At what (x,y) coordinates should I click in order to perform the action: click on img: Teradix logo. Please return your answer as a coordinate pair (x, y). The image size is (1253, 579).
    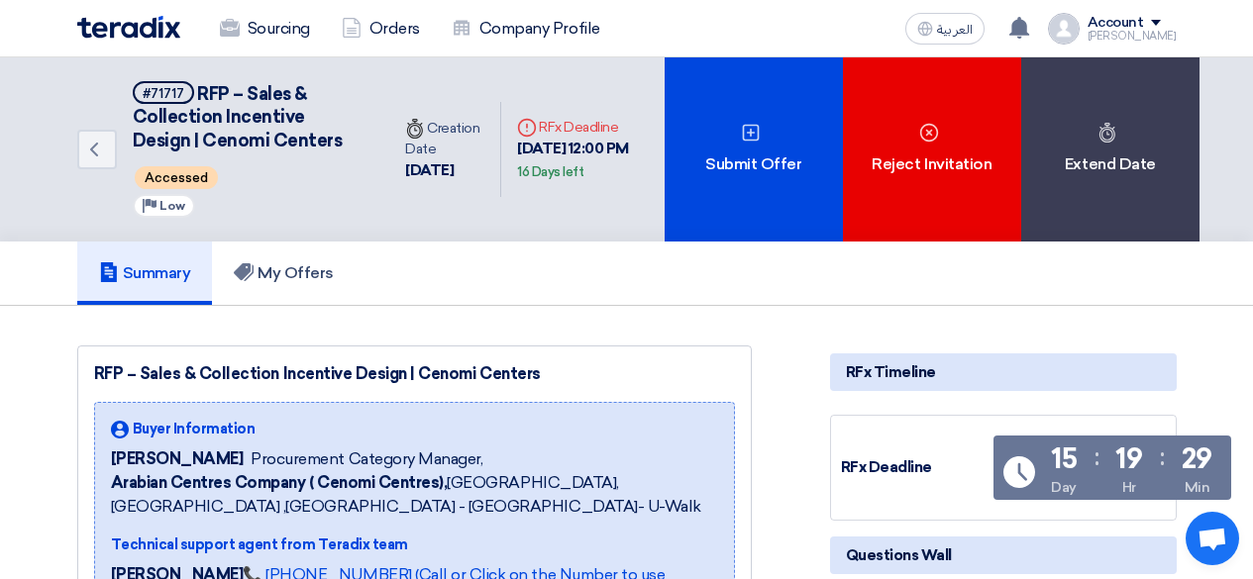
    Looking at the image, I should click on (129, 27).